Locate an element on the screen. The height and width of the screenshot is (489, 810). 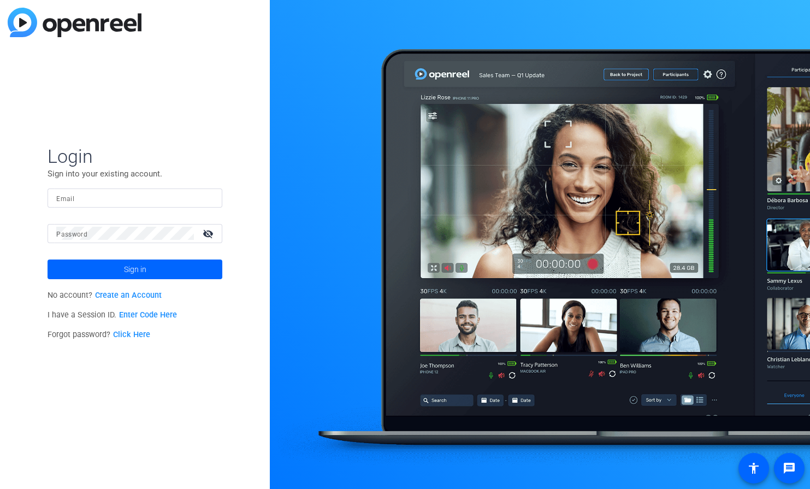
mat-label: Password is located at coordinates (72, 234).